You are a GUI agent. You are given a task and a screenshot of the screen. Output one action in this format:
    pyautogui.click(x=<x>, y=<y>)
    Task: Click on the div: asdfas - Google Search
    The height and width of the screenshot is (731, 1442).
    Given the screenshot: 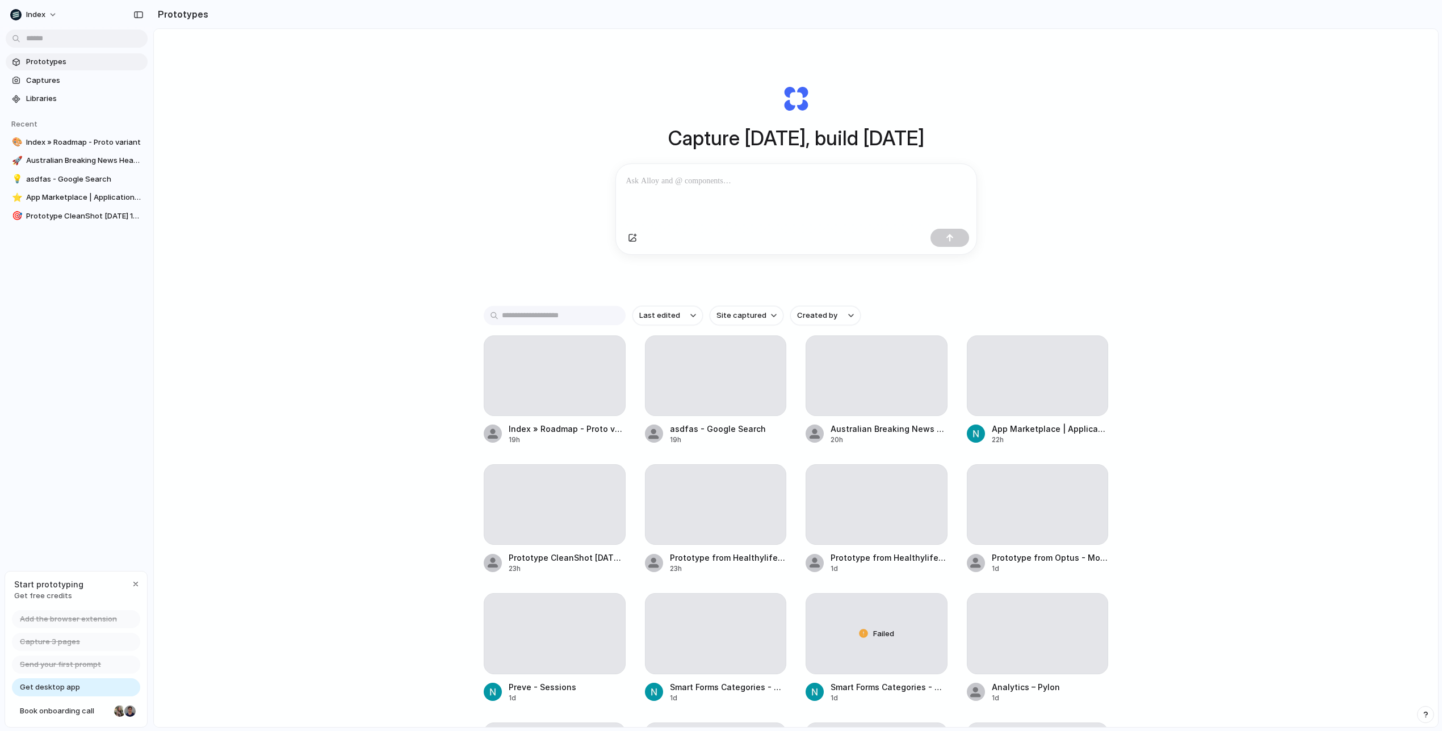 What is the action you would take?
    pyautogui.click(x=717, y=429)
    